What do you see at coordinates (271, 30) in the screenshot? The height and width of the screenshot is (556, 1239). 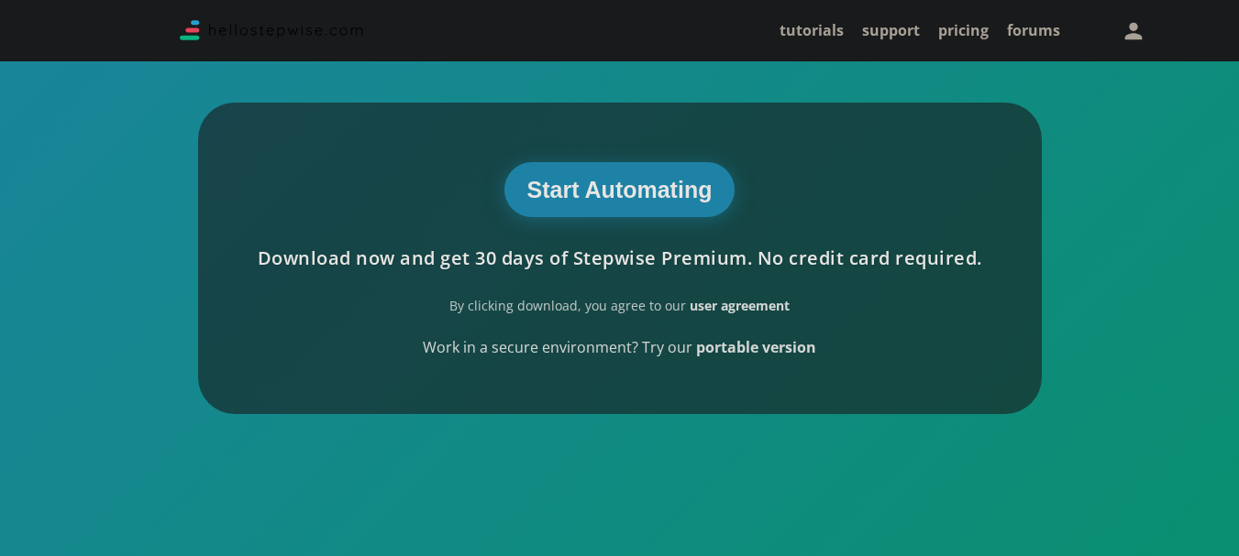 I see `img: Logo` at bounding box center [271, 30].